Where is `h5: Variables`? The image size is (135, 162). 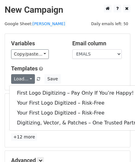
h5: Variables is located at coordinates (37, 43).